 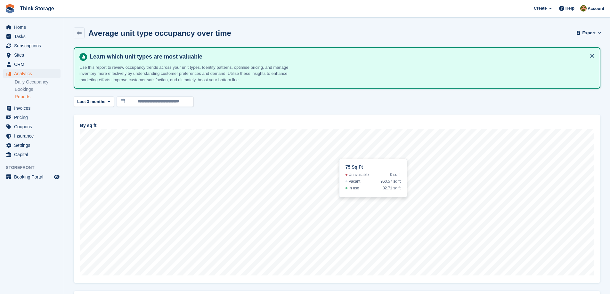 I want to click on span: Capital, so click(x=33, y=155).